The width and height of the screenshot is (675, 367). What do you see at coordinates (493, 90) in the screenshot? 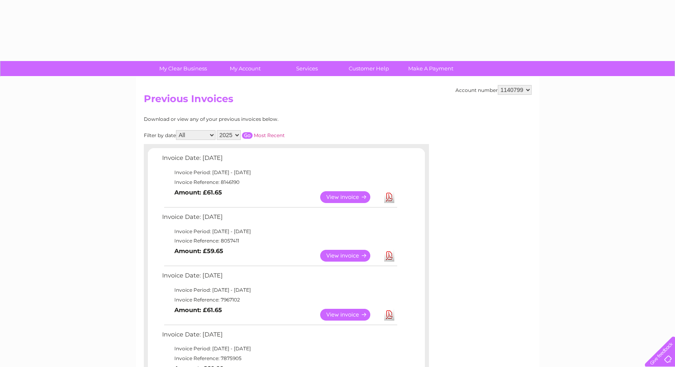
I see `div: Account number` at bounding box center [493, 90].